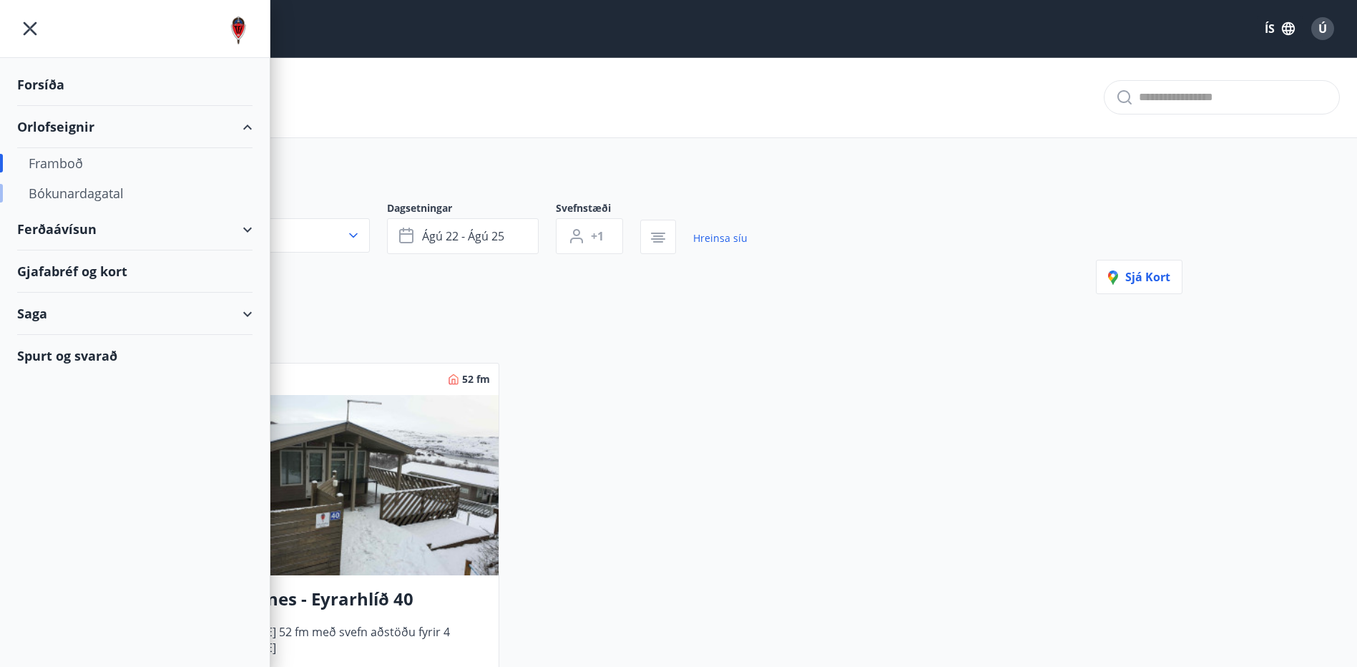 Image resolution: width=1357 pixels, height=667 pixels. What do you see at coordinates (135, 84) in the screenshot?
I see `div: Forsíða` at bounding box center [135, 84].